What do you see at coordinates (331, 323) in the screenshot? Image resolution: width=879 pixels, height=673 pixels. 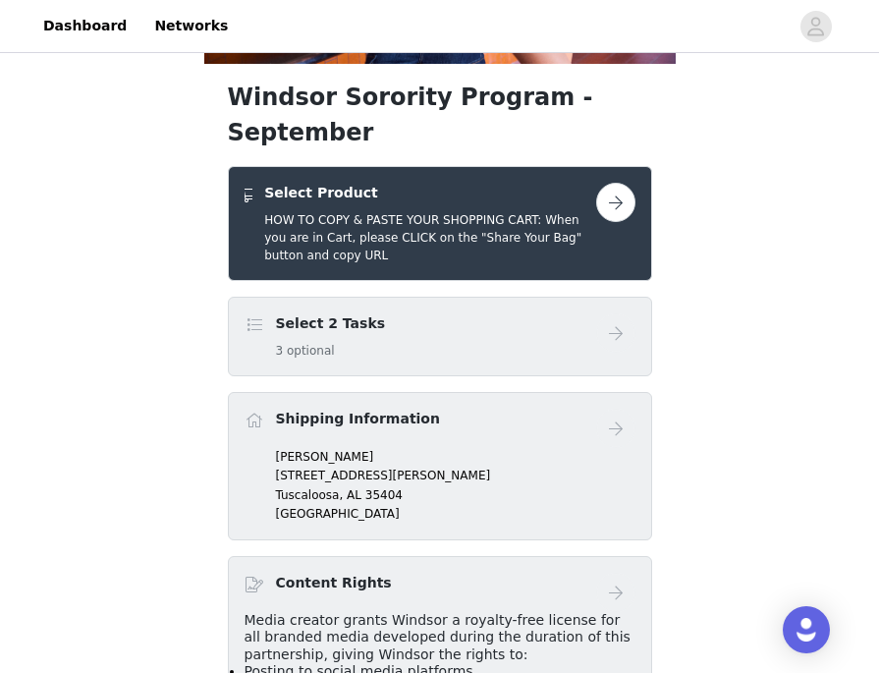 I see `h4: Select 2 Tasks` at bounding box center [331, 323].